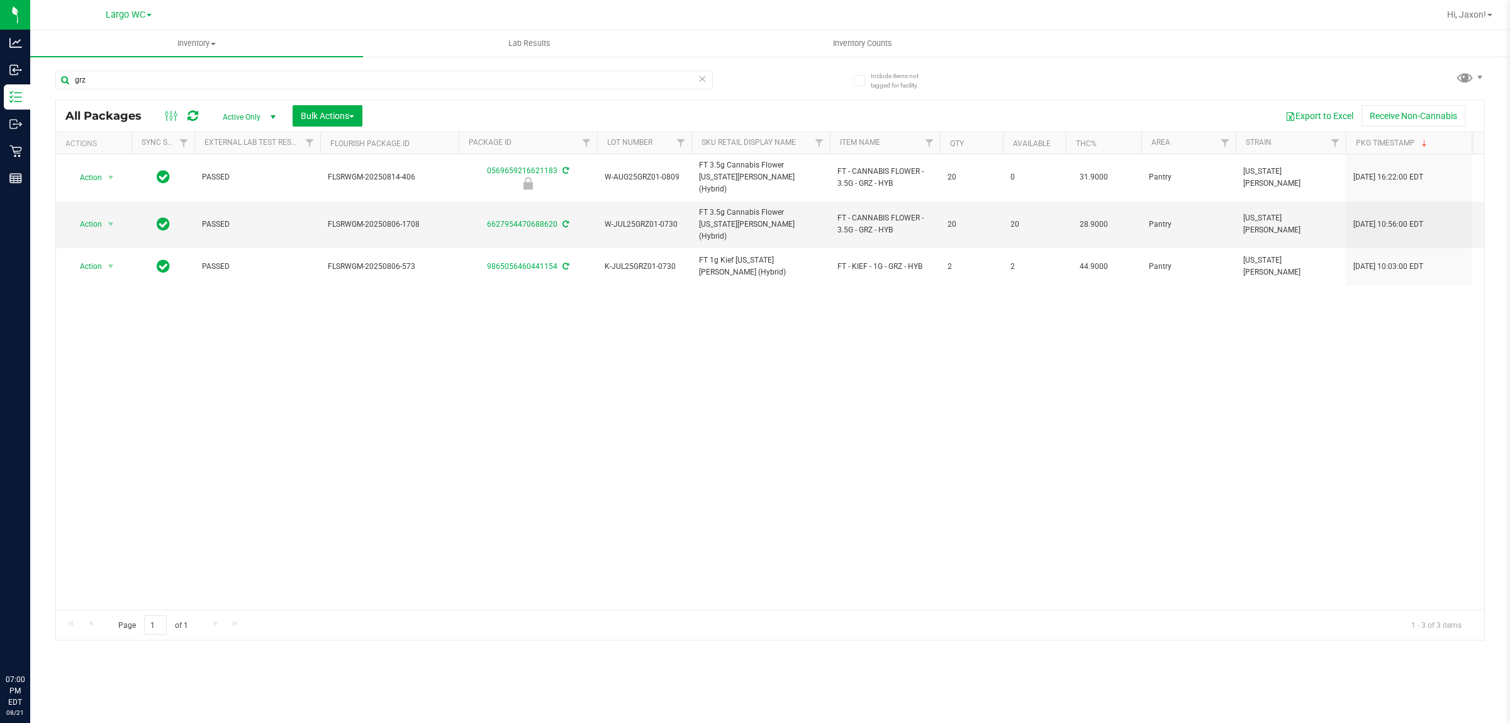 This screenshot has height=723, width=1510. Describe the element at coordinates (16, 70) in the screenshot. I see `inline-svg: Inbound` at that location.